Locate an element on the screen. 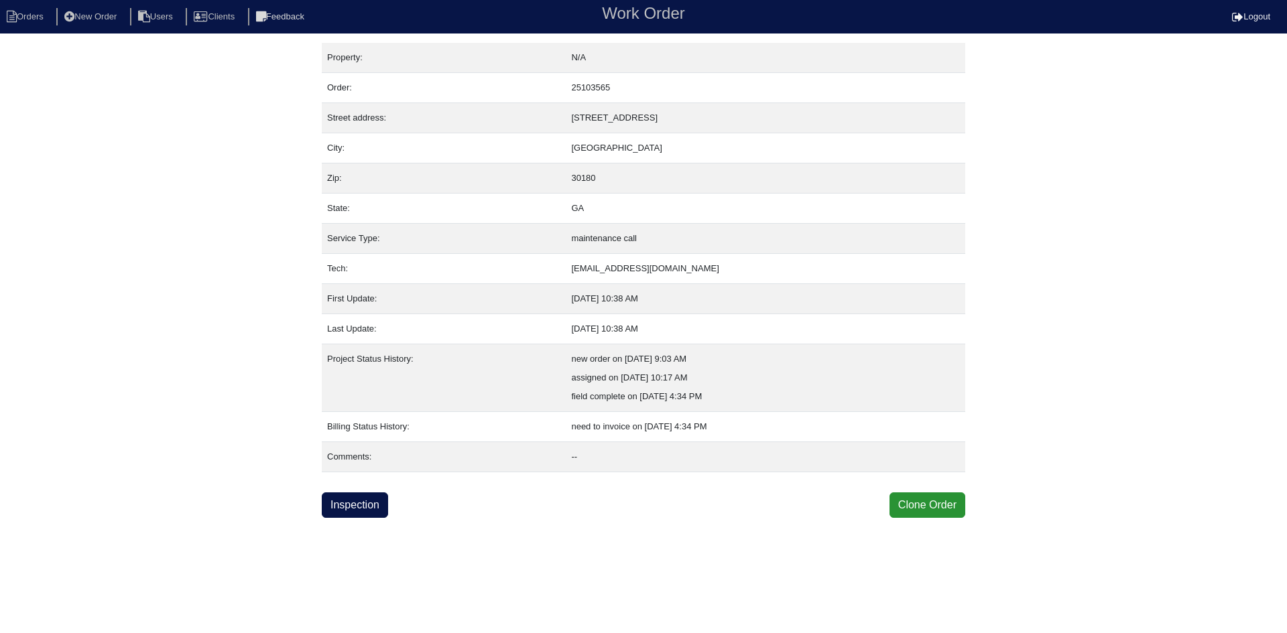 This screenshot has width=1287, height=633. td: First Update: is located at coordinates (444, 299).